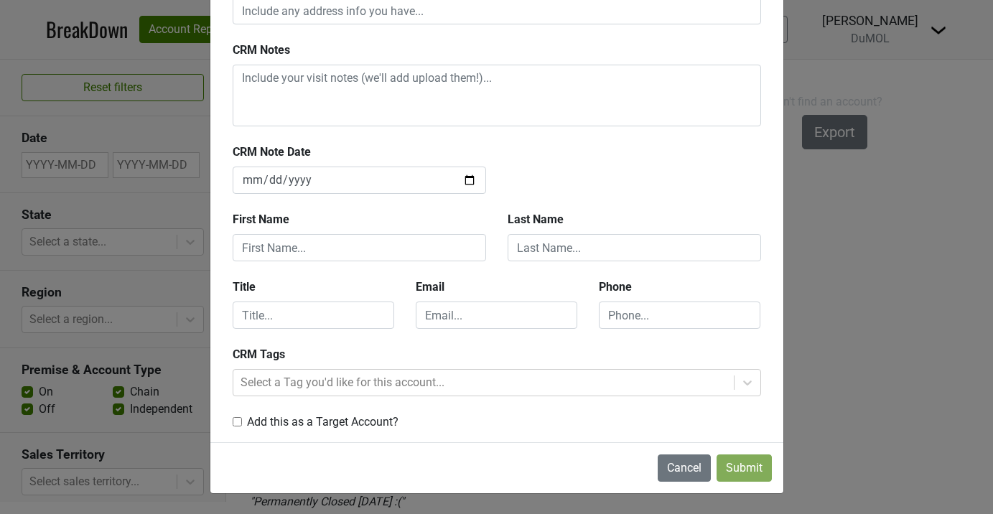 The image size is (993, 514). I want to click on input: First Name..., so click(359, 248).